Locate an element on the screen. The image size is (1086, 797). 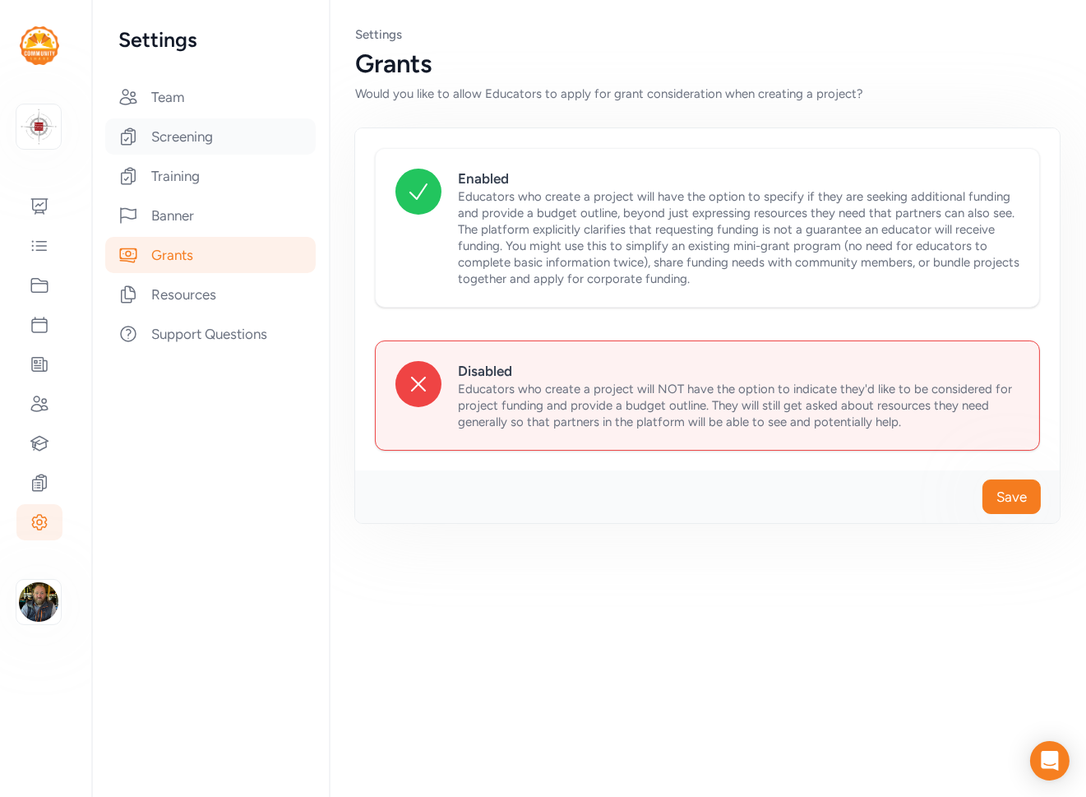
span: Educators who create a project will NOT have the option to indicate they'd like to be considered ... is located at coordinates (735, 405).